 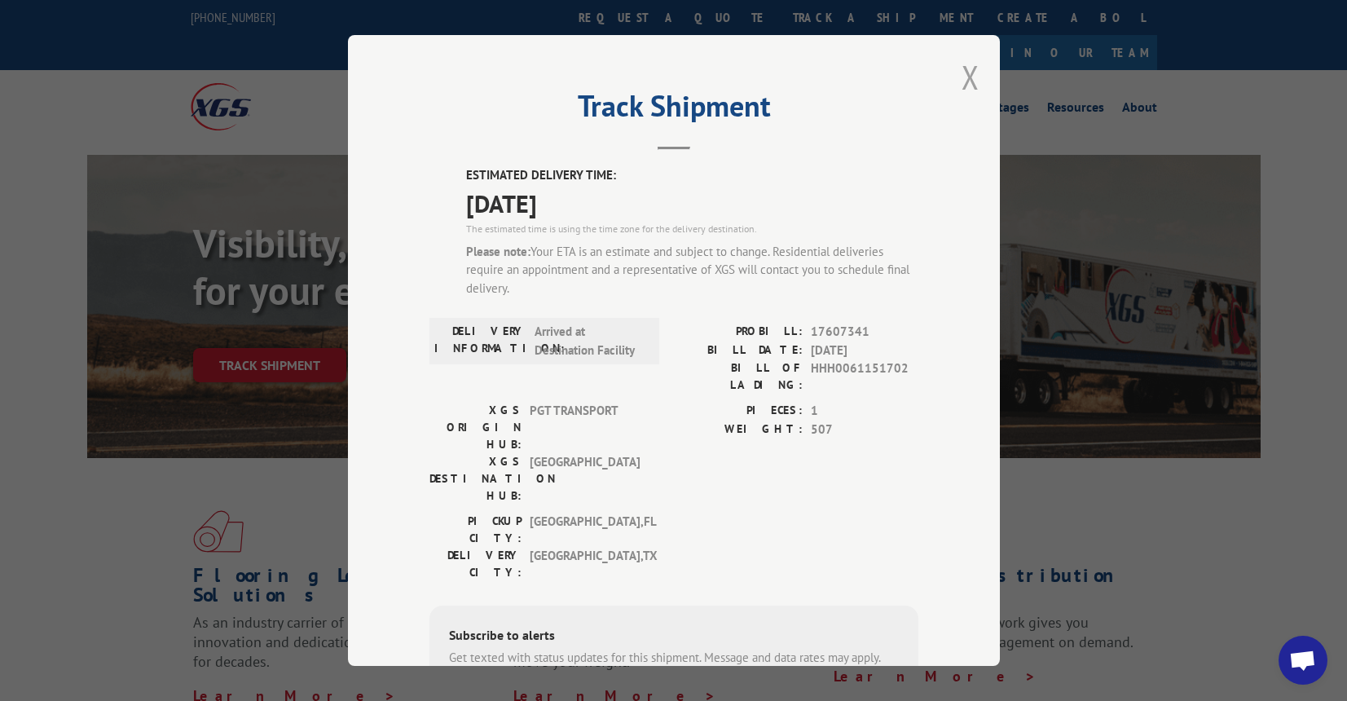 What do you see at coordinates (674, 667) in the screenshot?
I see `div: Get texted with status updates for this shipment. Message and data rates may apply. Message frequ...` at bounding box center [674, 667].